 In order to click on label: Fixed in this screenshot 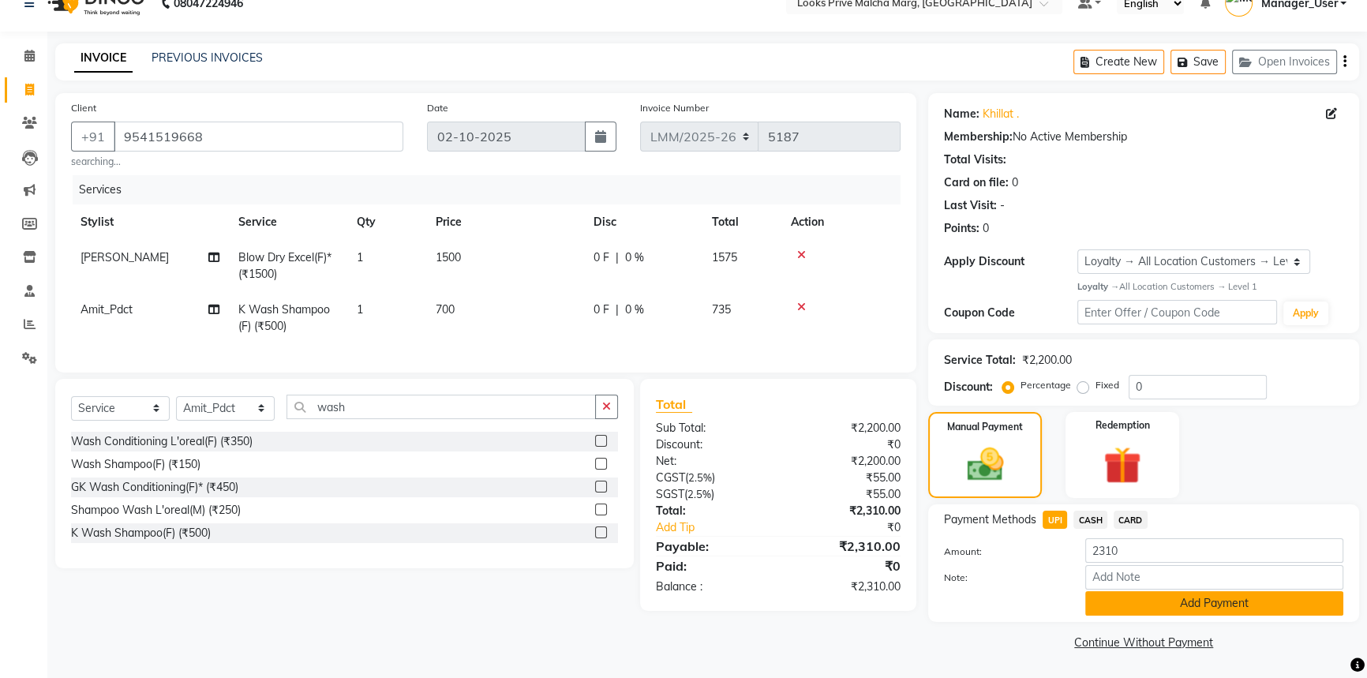, I will do `click(1107, 385)`.